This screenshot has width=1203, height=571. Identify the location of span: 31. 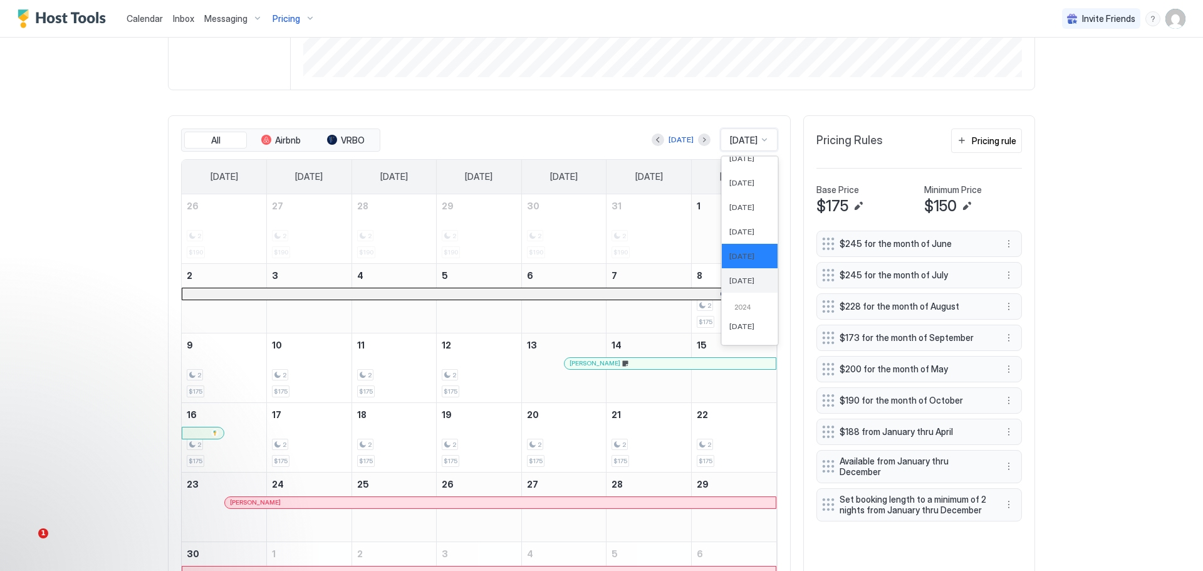
(616, 205).